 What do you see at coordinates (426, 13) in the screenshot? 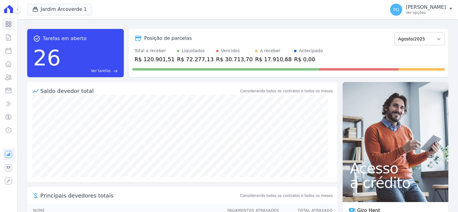
I see `p: Ver opções` at bounding box center [426, 13].